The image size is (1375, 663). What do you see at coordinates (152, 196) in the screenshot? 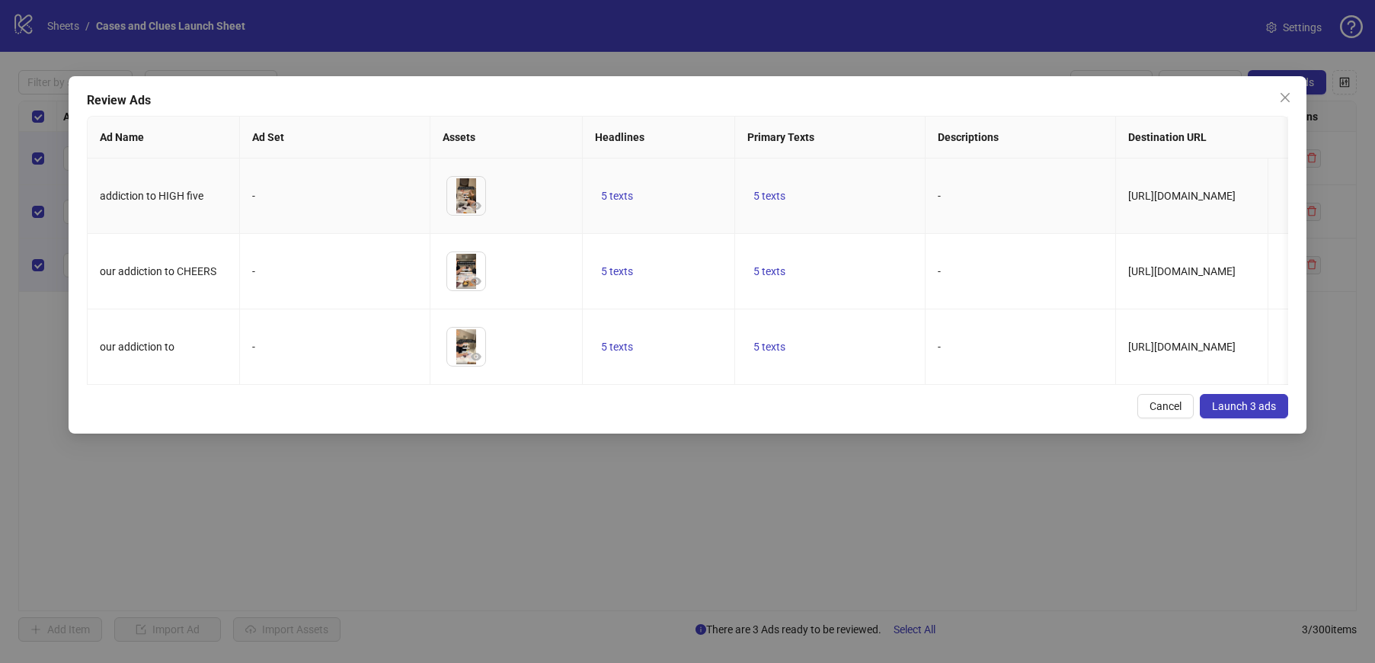
I see `span: addiction to HIGH five` at bounding box center [152, 196].